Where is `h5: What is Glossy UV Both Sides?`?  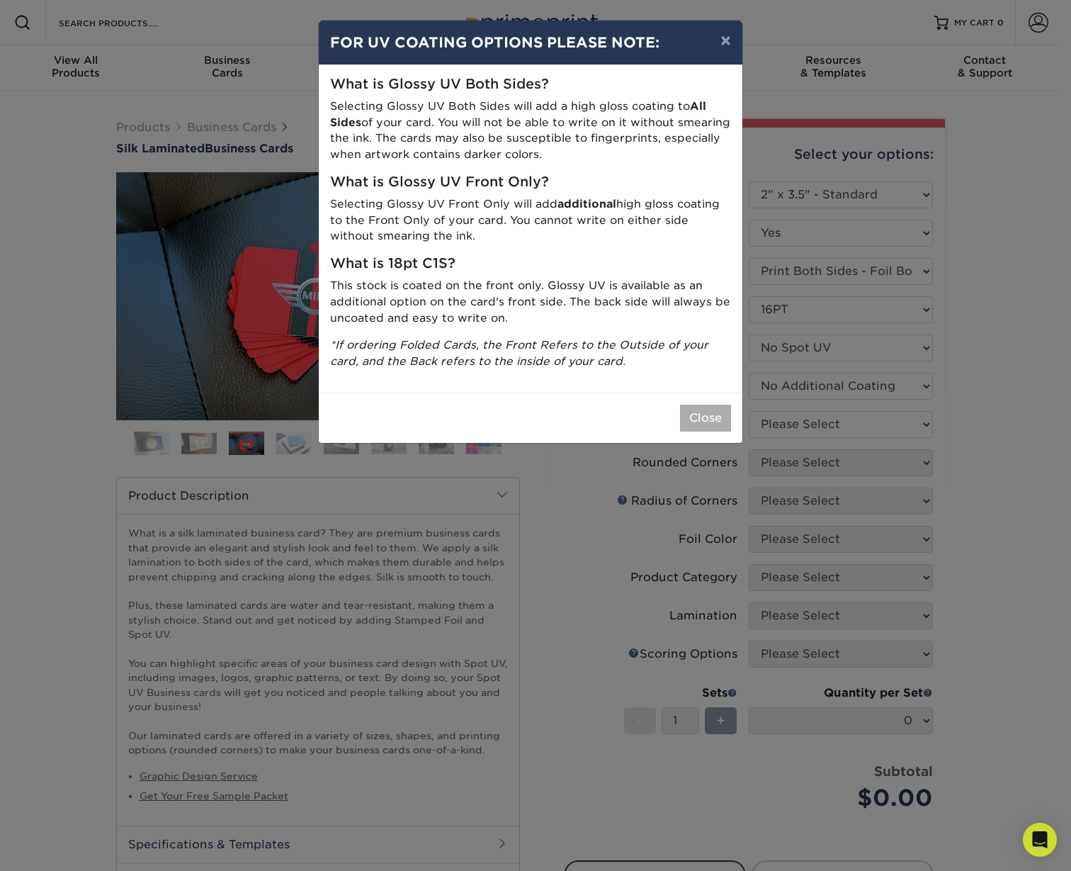
h5: What is Glossy UV Both Sides? is located at coordinates (531, 84).